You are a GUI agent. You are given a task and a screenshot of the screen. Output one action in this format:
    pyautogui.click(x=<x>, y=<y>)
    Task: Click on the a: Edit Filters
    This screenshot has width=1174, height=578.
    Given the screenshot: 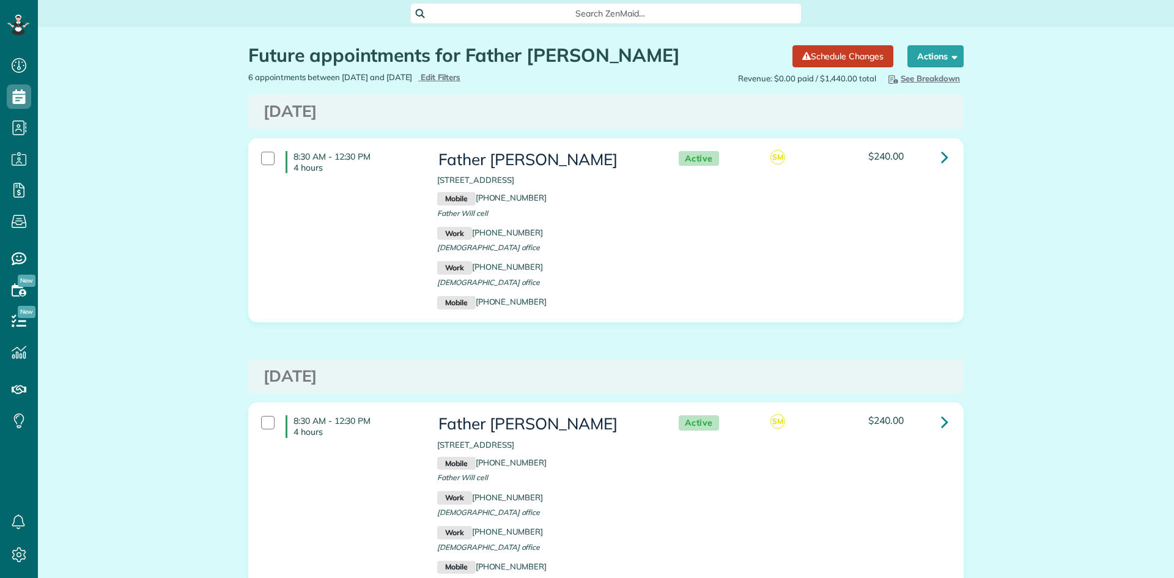 What is the action you would take?
    pyautogui.click(x=439, y=77)
    